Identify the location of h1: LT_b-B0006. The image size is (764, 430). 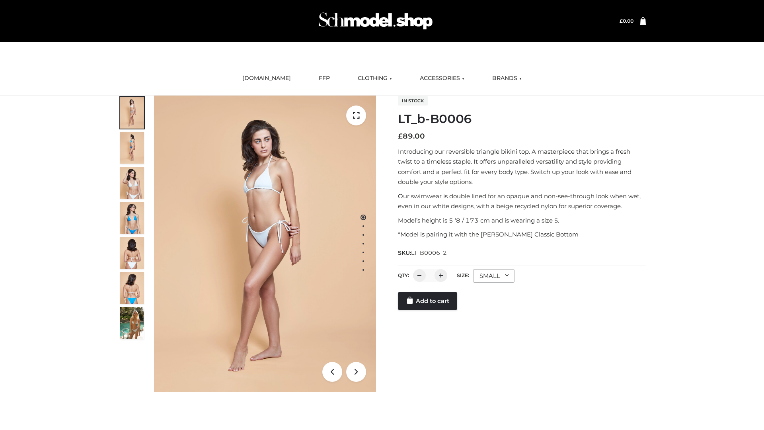
(522, 119).